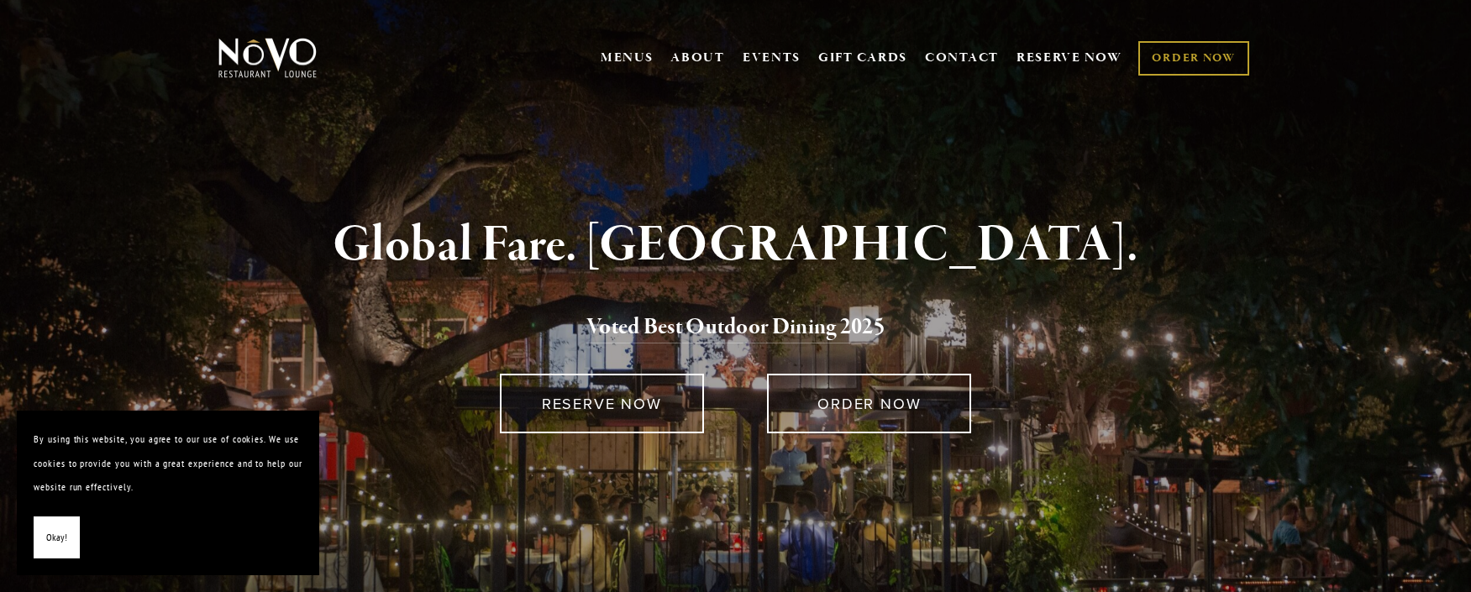 This screenshot has height=592, width=1471. Describe the element at coordinates (56, 538) in the screenshot. I see `button: Okay!` at that location.